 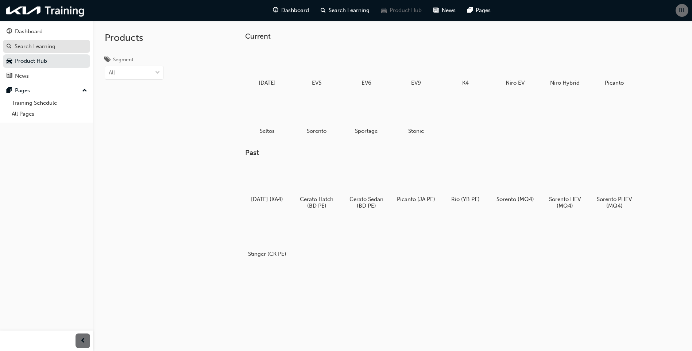 I want to click on a: kia-training, so click(x=46, y=10).